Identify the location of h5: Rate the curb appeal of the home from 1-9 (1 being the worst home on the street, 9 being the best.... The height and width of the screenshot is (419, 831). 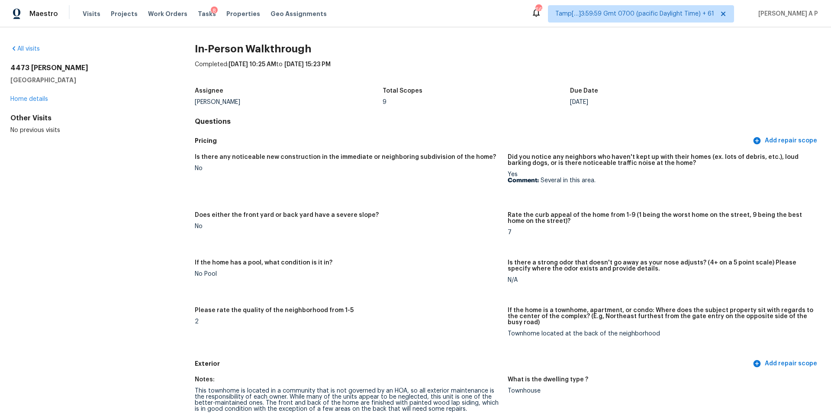
(661, 218).